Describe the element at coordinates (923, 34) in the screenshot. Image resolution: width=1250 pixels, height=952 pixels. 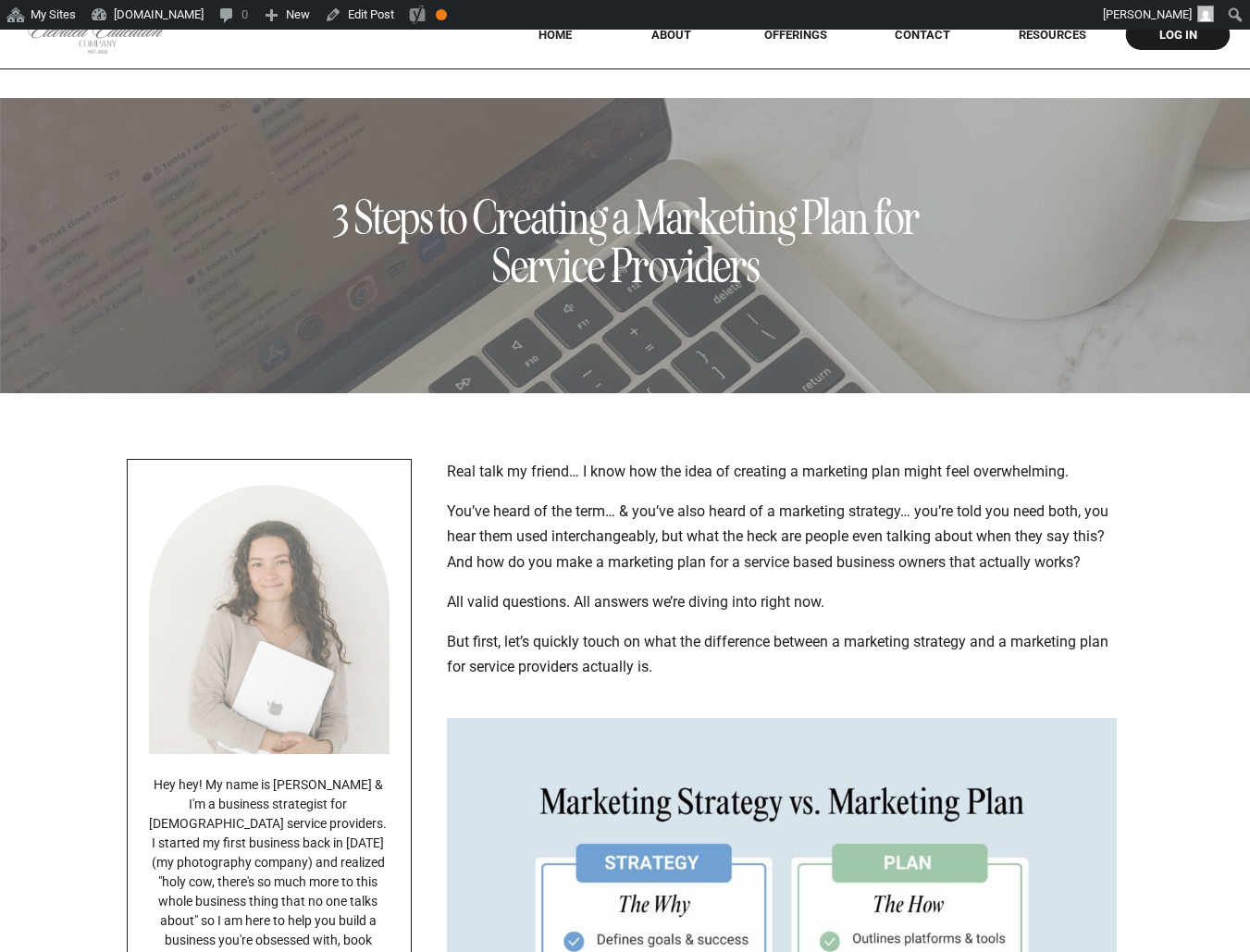
I see `nav: Contact` at that location.